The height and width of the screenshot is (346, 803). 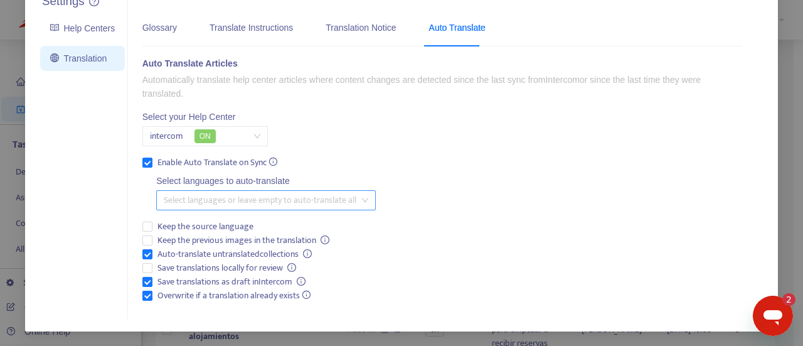 I want to click on span: Save translations locally for review, so click(x=227, y=268).